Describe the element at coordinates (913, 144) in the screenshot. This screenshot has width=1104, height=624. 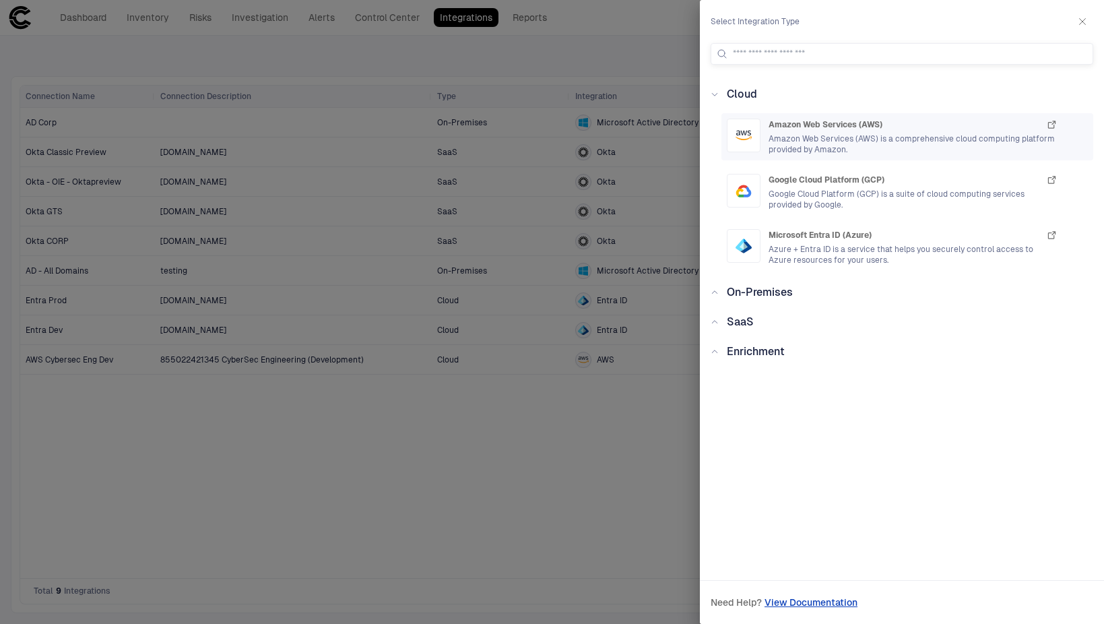
I see `span: Amazon Web Services (AWS) is a comprehensive cloud computing platform provided by Amazon.` at that location.